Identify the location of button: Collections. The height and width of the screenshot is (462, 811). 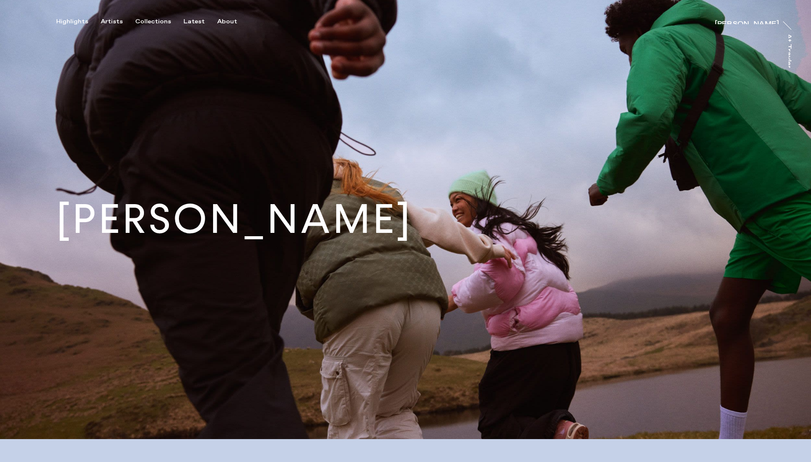
(159, 22).